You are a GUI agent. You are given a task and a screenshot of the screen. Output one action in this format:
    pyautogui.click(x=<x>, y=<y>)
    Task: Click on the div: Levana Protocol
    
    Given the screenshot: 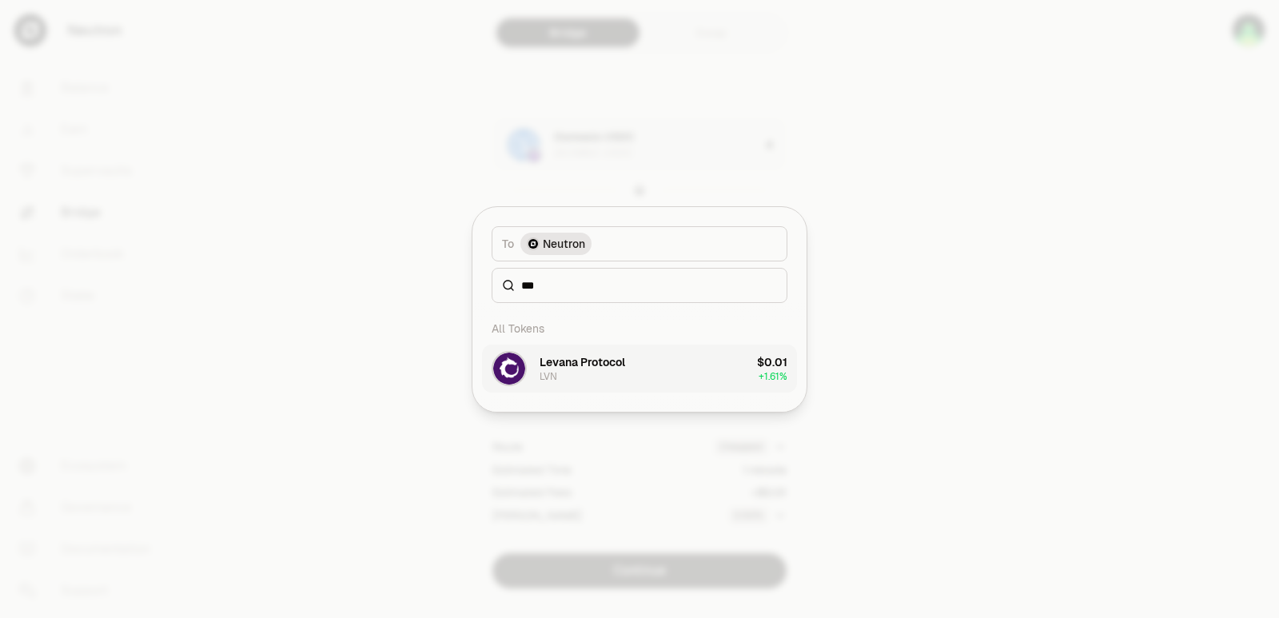 What is the action you would take?
    pyautogui.click(x=582, y=362)
    